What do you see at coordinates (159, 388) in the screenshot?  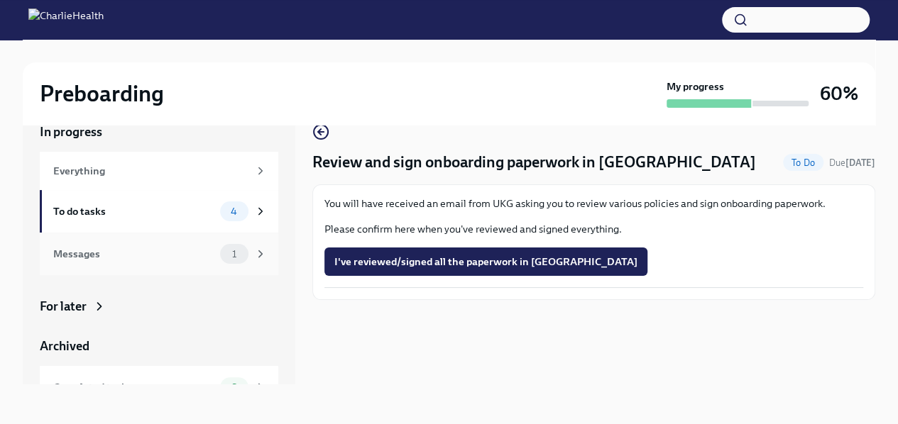 I see `a: Completed tasks6` at bounding box center [159, 388].